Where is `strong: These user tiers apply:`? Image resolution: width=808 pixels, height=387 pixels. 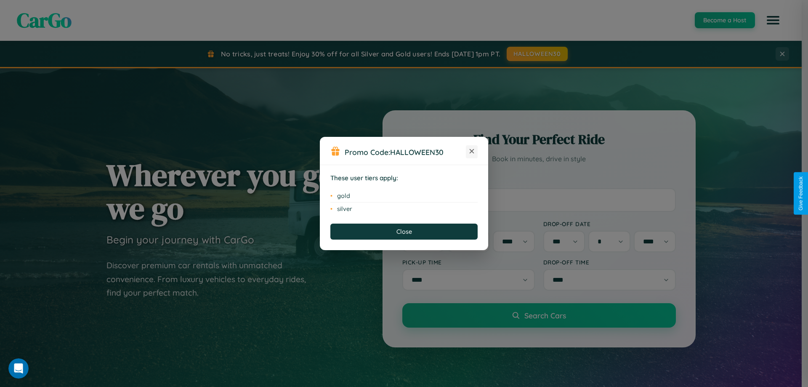
strong: These user tiers apply: is located at coordinates (364, 178).